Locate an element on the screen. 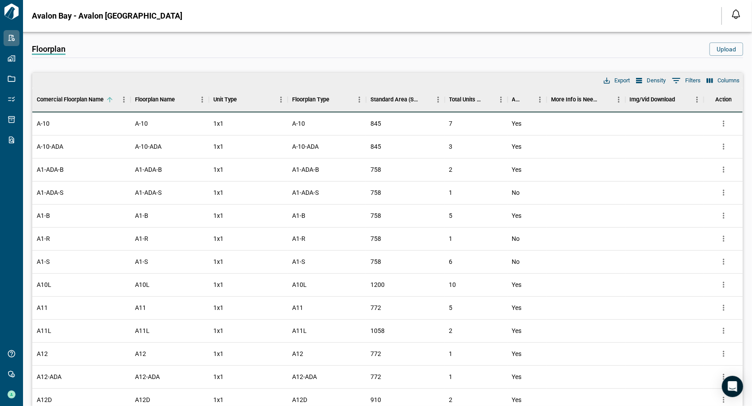  span: 1058 is located at coordinates (377, 330).